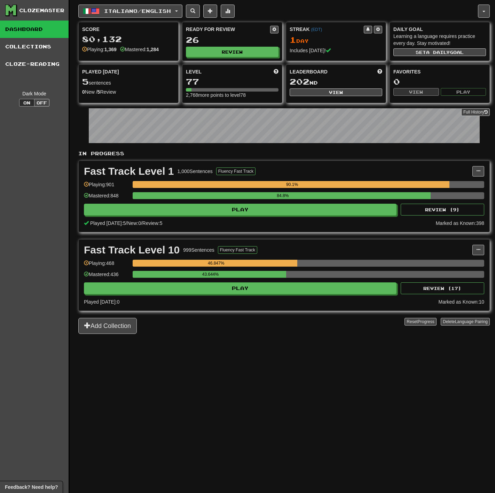 Image resolution: width=495 pixels, height=493 pixels. I want to click on div: 80,132, so click(129, 39).